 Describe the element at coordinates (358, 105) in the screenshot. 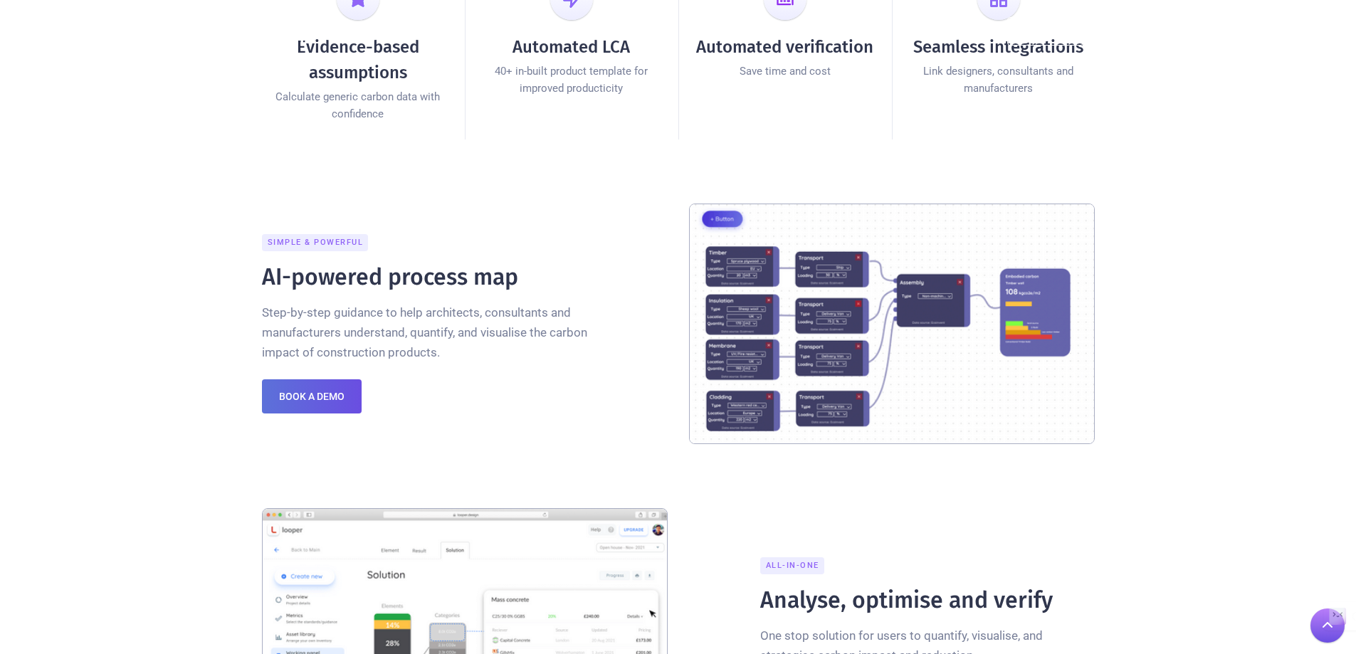

I see `div: Calculate generic carbon data with confidence` at that location.